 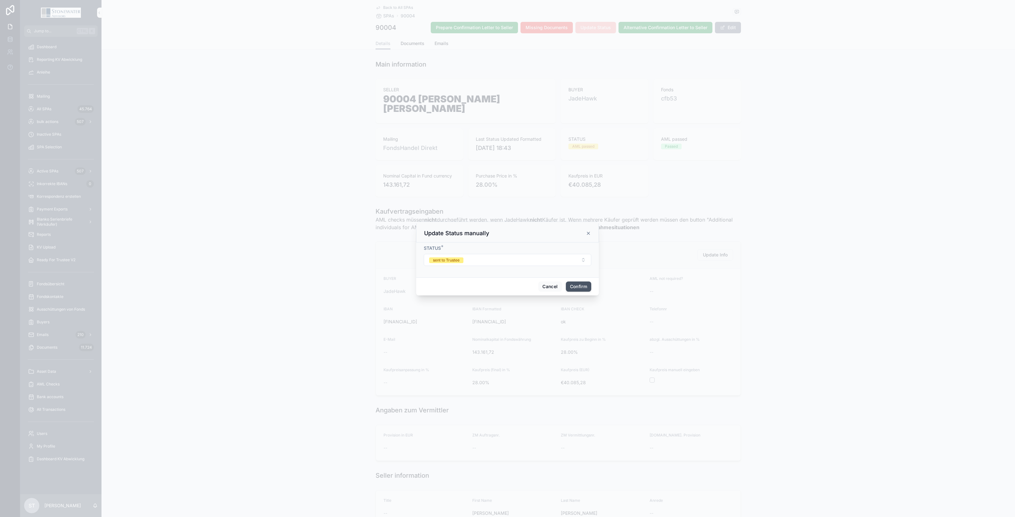 I want to click on button: Confirm, so click(x=579, y=287).